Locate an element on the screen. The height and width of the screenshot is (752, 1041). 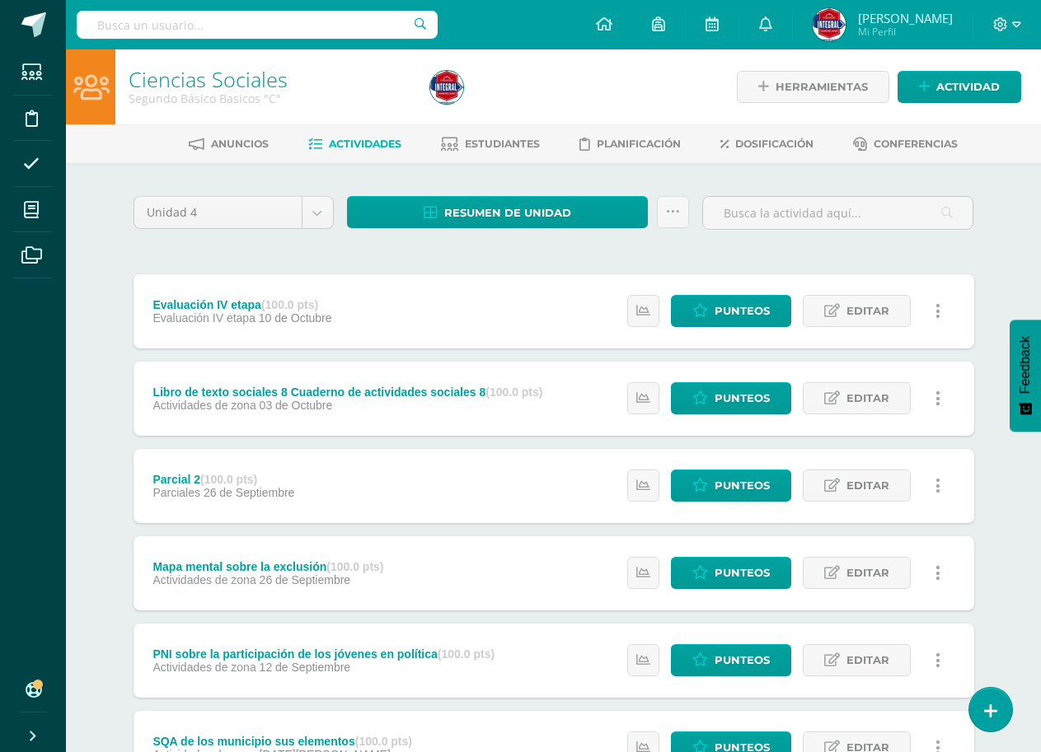
span: 12 de Septiembre is located at coordinates (305, 667).